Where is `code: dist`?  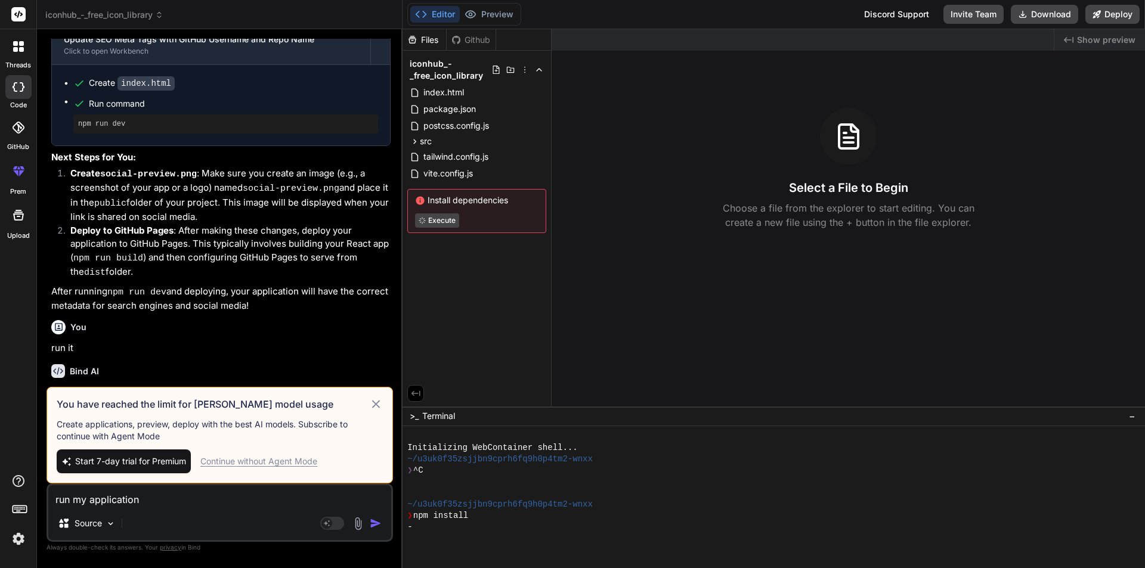 code: dist is located at coordinates (95, 273).